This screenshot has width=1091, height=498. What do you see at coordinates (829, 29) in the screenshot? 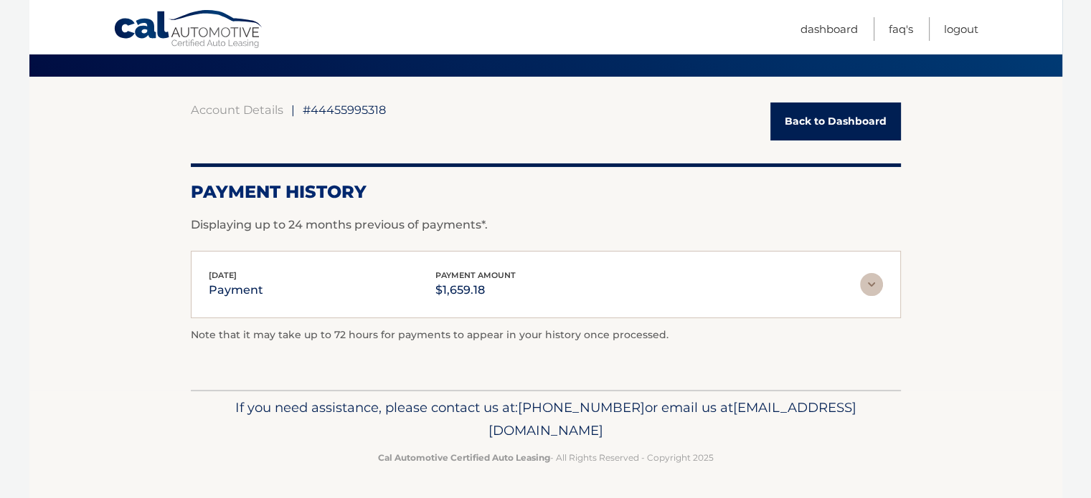
I see `a: Dashboard` at bounding box center [829, 29].